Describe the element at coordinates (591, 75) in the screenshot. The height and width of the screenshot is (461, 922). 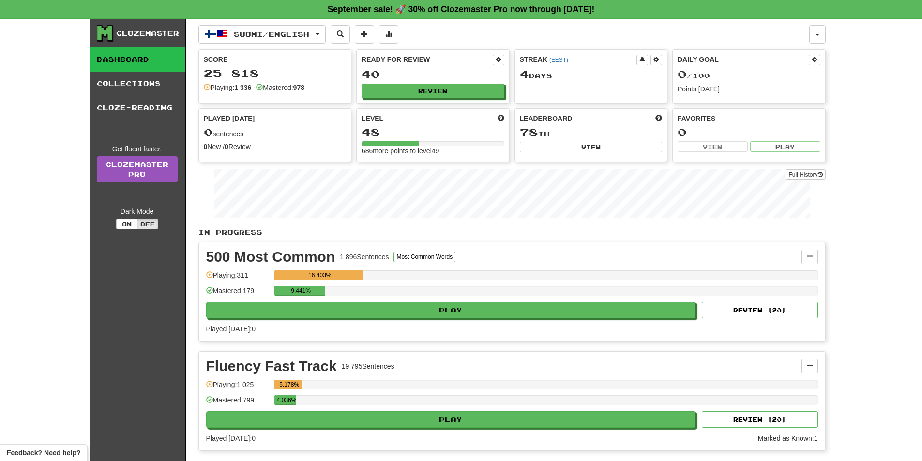
I see `div: Day s` at that location.